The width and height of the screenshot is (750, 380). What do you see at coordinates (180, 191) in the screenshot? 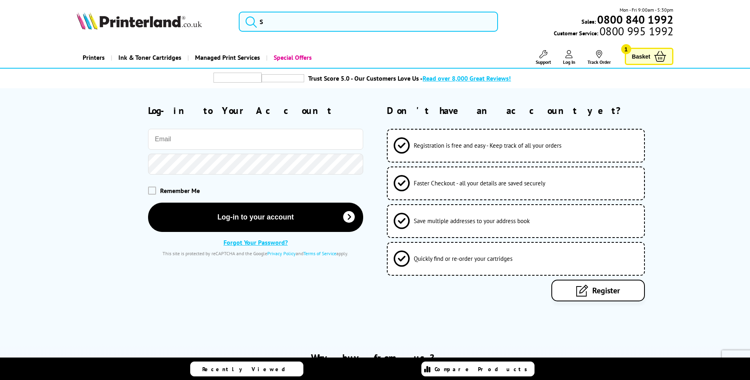
I see `span: Remember Me` at bounding box center [180, 191].